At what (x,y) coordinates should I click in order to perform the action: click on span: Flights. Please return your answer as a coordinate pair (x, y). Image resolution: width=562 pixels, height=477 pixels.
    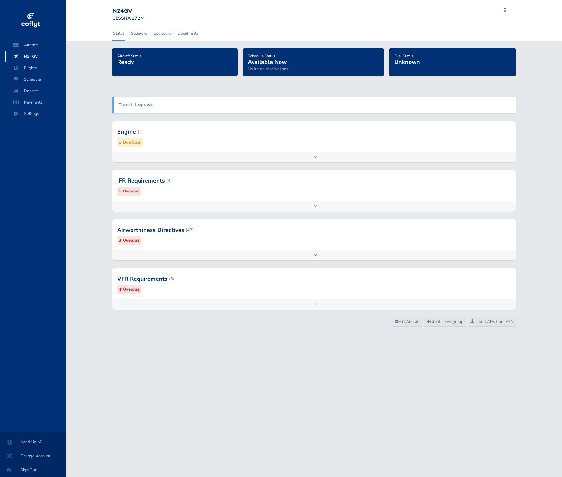
    Looking at the image, I should click on (36, 68).